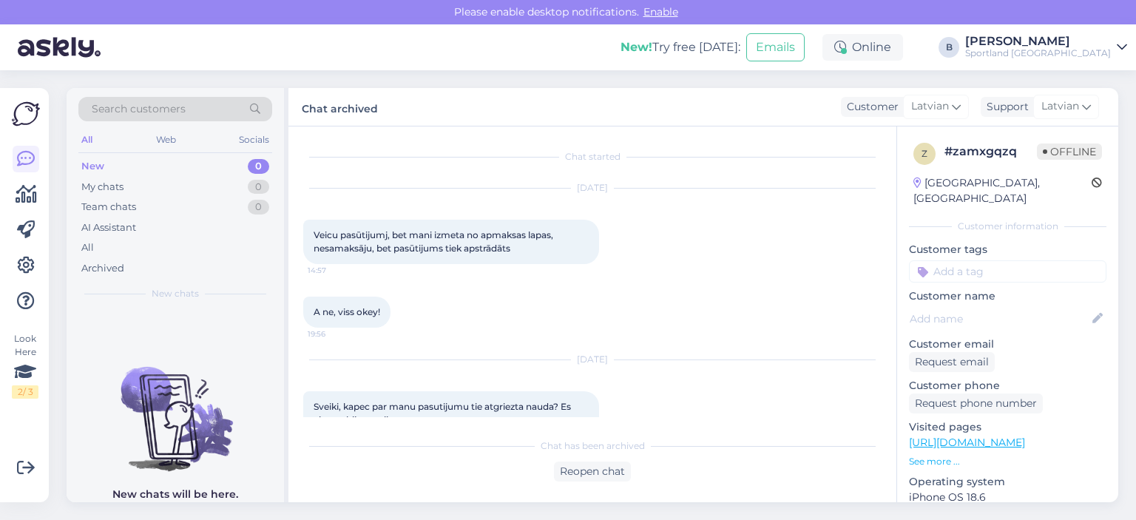 This screenshot has height=520, width=1136. Describe the element at coordinates (434, 241) in the screenshot. I see `span: Veicu pasūtijumj, bet mani izmeta no apmaksas lapas, nesamaksāju, bet pasūtijums tiek apstrādāts` at that location.